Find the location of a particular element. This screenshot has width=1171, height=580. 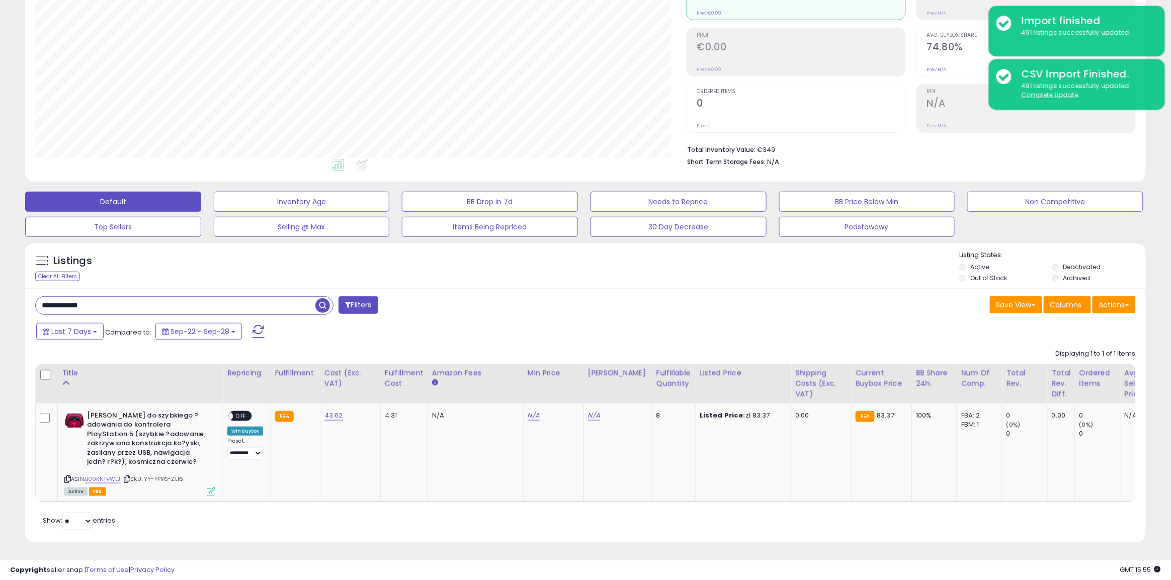

small: Prev: 0 is located at coordinates (704, 126).